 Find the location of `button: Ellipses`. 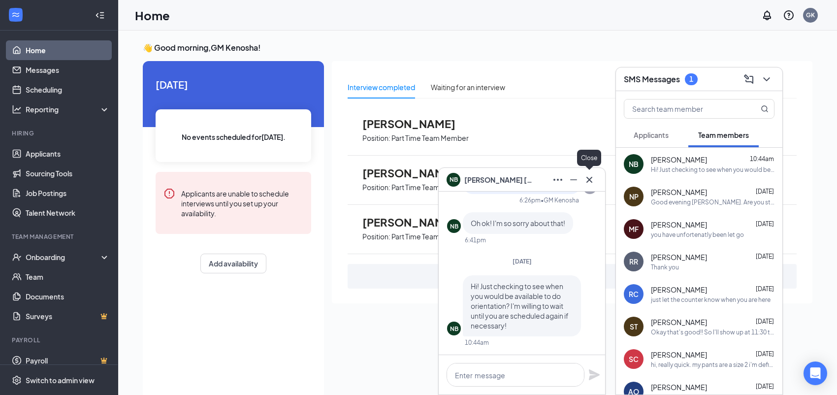

button: Ellipses is located at coordinates (558, 180).